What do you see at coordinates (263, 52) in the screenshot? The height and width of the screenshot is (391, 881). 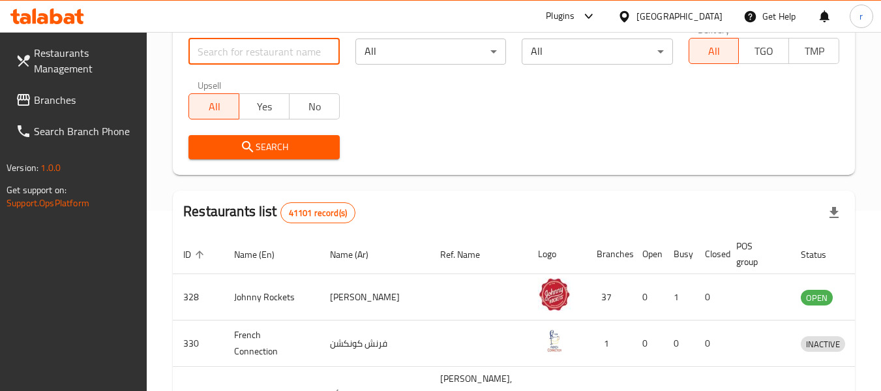 I see `input: Search for restaurant name or ID..` at bounding box center [263, 52].